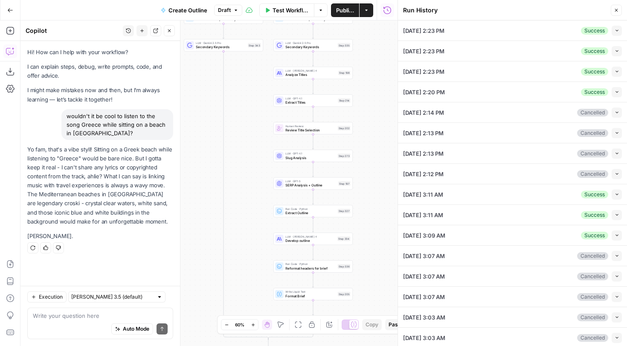  I want to click on div: Step 214, so click(344, 100).